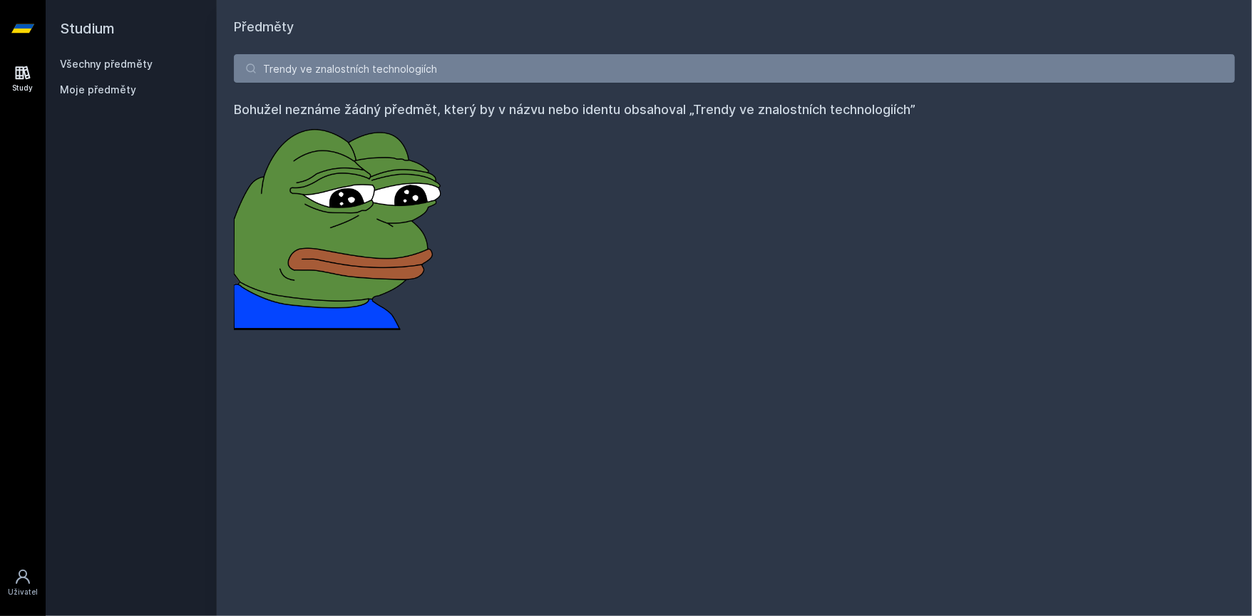 The width and height of the screenshot is (1252, 616). Describe the element at coordinates (734, 68) in the screenshot. I see `input: Název nebo ident předmětu…` at that location.